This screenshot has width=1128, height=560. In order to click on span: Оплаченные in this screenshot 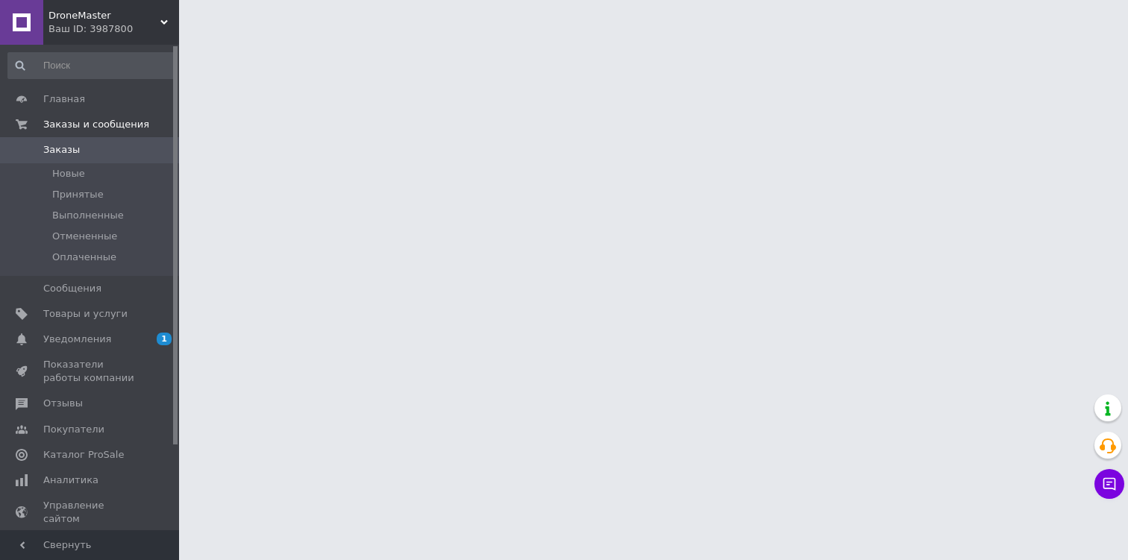, I will do `click(84, 257)`.